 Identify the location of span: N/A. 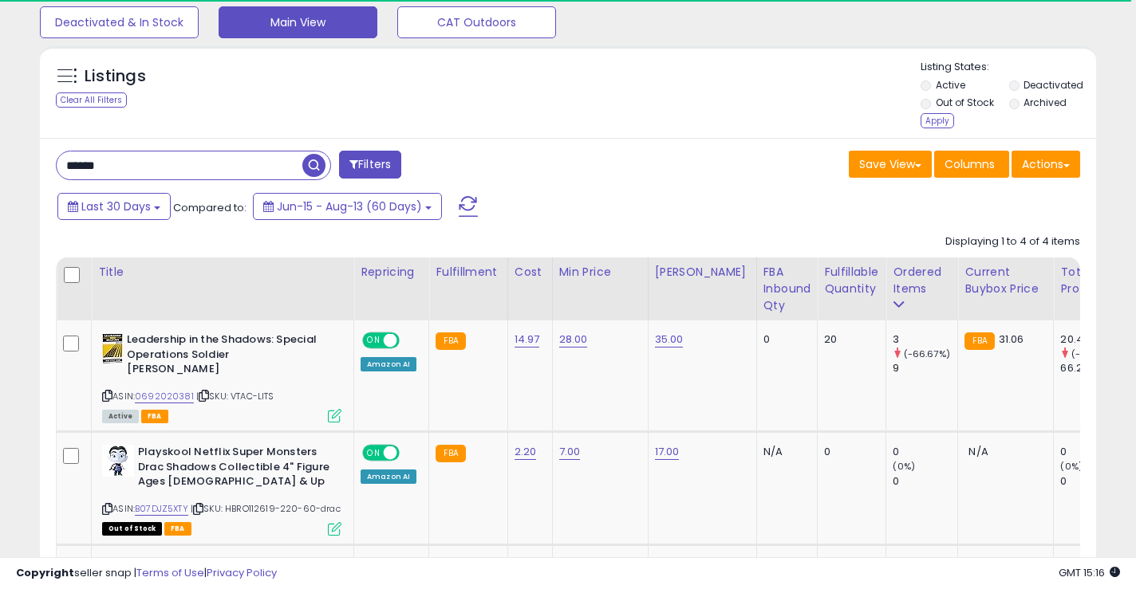
(978, 451).